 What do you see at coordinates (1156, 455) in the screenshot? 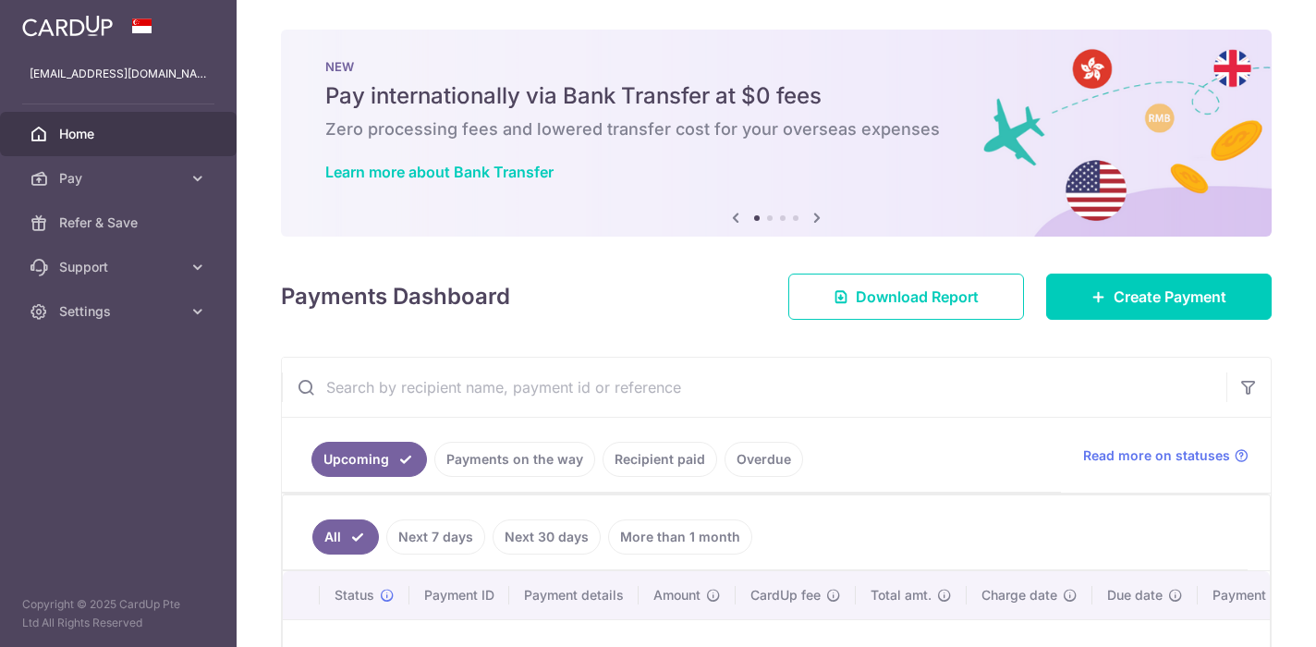
I see `span: Read more on statuses` at bounding box center [1156, 455].